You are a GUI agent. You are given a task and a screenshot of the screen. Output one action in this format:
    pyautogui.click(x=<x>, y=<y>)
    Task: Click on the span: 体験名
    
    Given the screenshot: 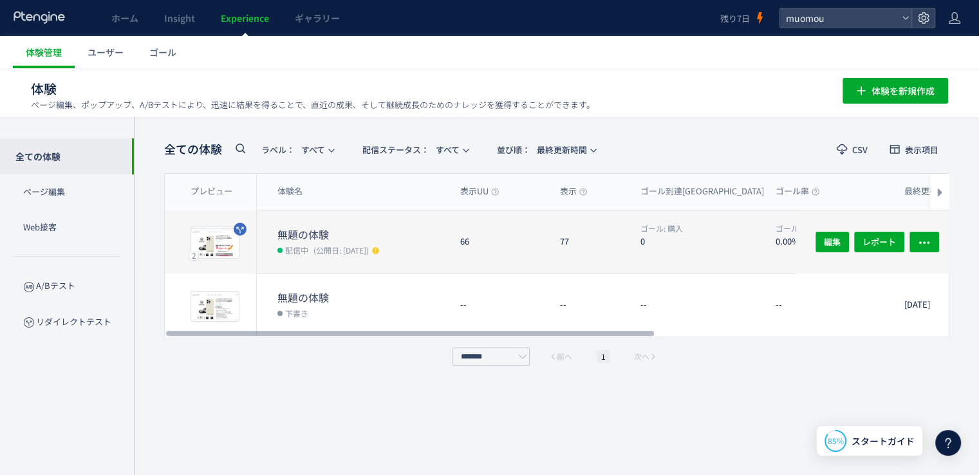 What is the action you would take?
    pyautogui.click(x=290, y=191)
    